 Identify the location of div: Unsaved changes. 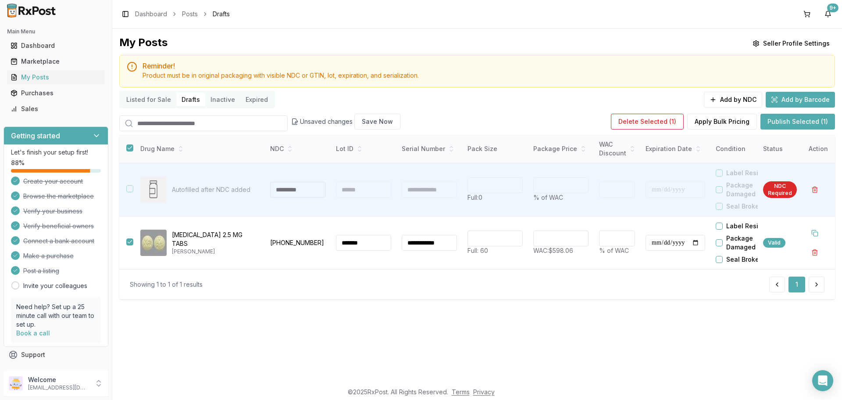
(346, 122).